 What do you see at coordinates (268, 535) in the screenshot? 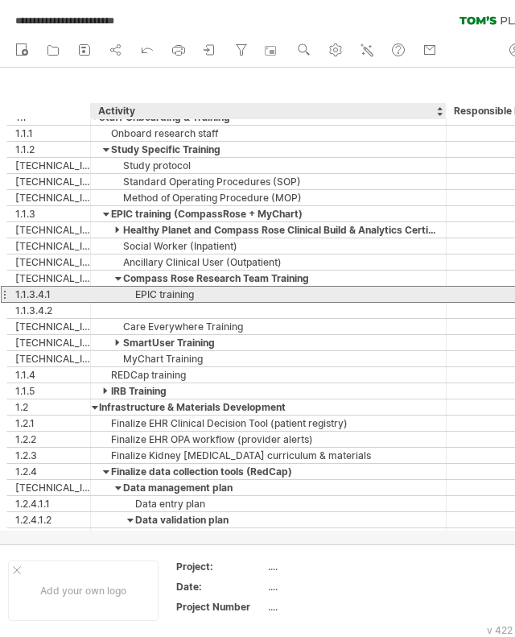
I see `div: Data quality checks` at bounding box center [268, 535].